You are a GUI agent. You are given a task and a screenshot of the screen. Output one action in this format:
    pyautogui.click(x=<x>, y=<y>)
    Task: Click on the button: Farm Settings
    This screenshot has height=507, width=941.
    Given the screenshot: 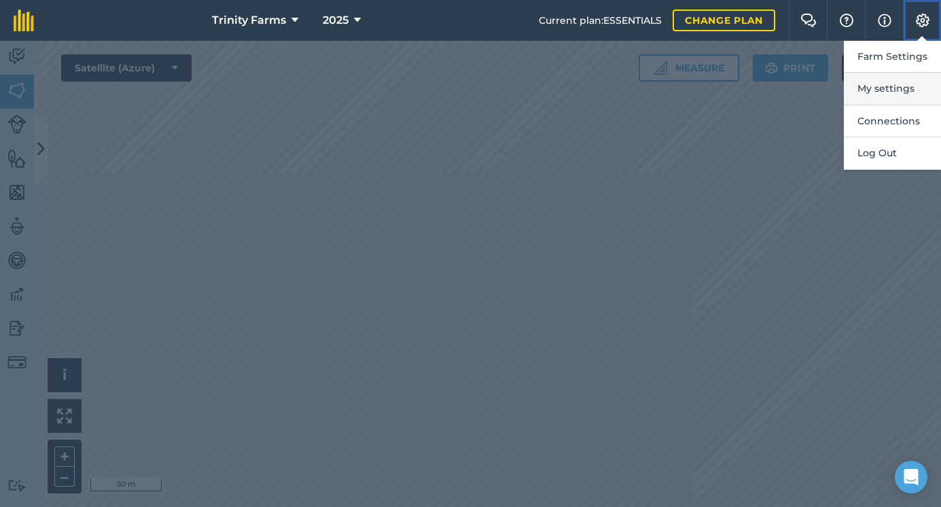 What is the action you would take?
    pyautogui.click(x=892, y=56)
    